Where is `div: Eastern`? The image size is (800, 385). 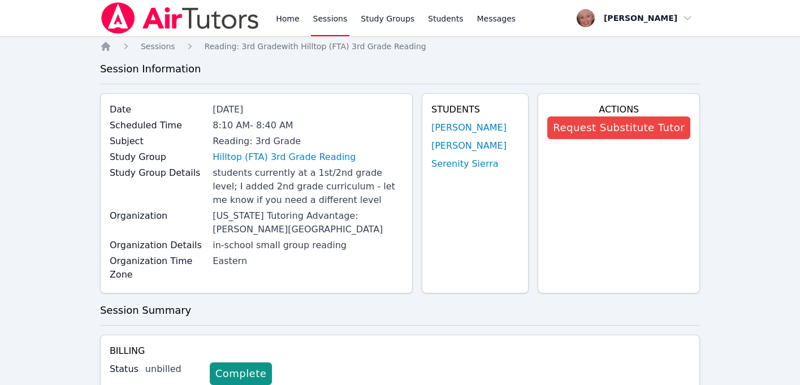 div: Eastern is located at coordinates (307, 261).